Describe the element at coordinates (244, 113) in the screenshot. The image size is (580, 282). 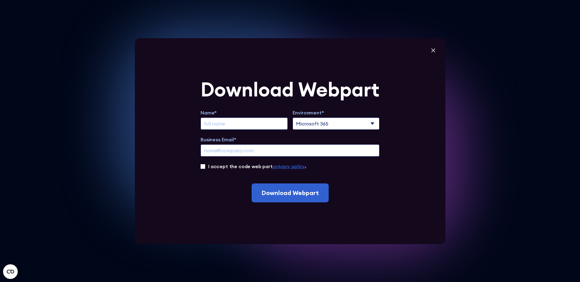
I see `label: Name*` at that location.